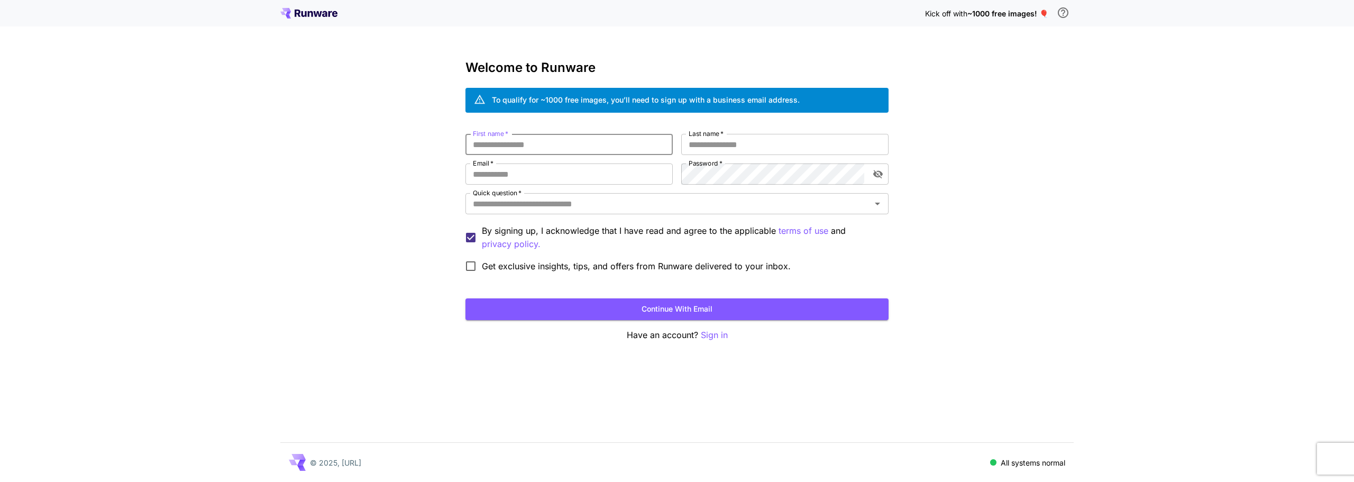  I want to click on button: toggle password visibility, so click(878, 174).